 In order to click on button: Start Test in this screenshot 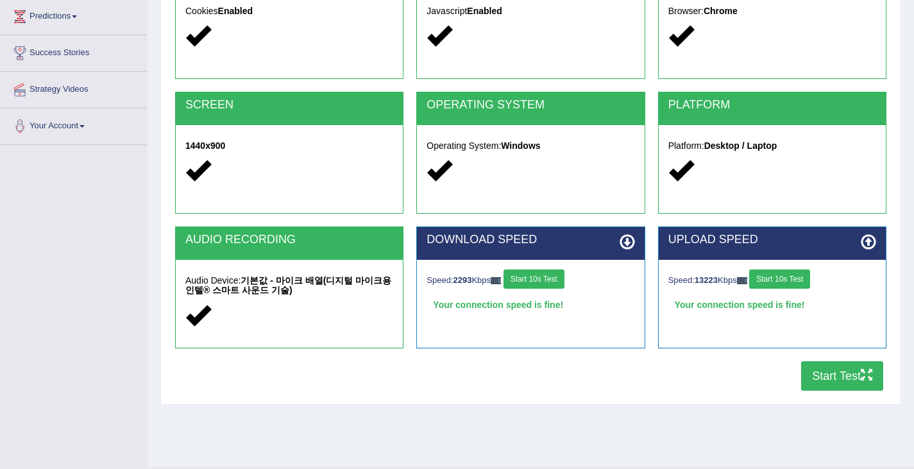, I will do `click(842, 376)`.